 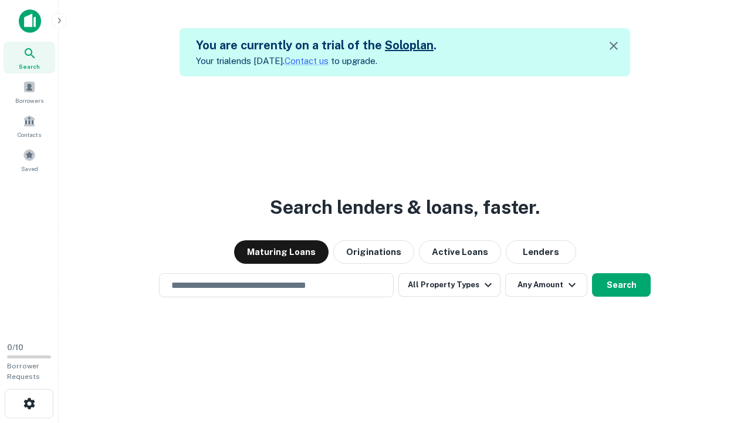 What do you see at coordinates (450, 285) in the screenshot?
I see `button: All Property Types` at bounding box center [450, 285].